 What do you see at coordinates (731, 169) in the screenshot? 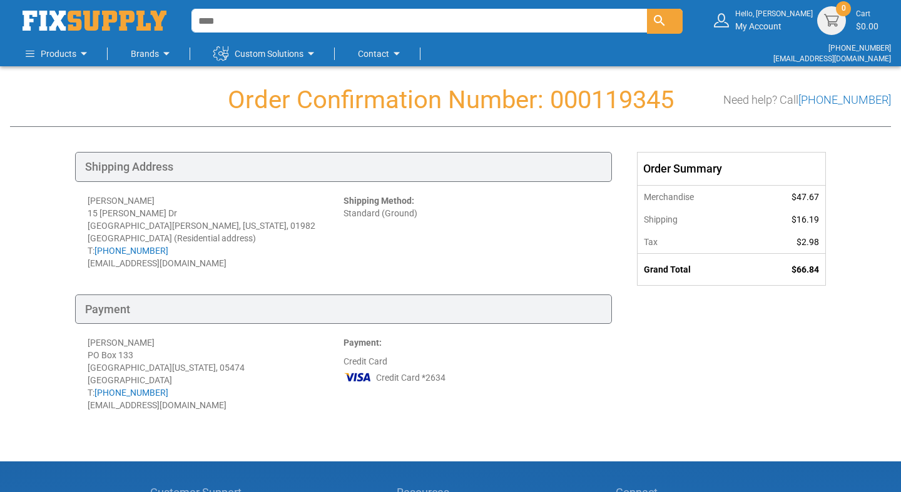
I see `div: Order Summary` at bounding box center [731, 169].